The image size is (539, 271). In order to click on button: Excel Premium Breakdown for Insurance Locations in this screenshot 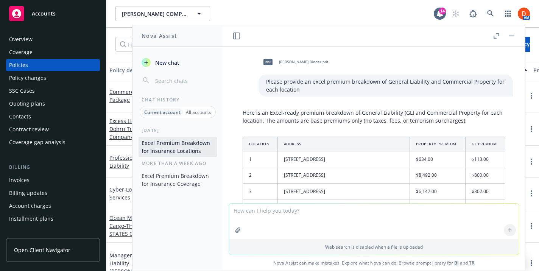, I will do `click(178, 147)`.